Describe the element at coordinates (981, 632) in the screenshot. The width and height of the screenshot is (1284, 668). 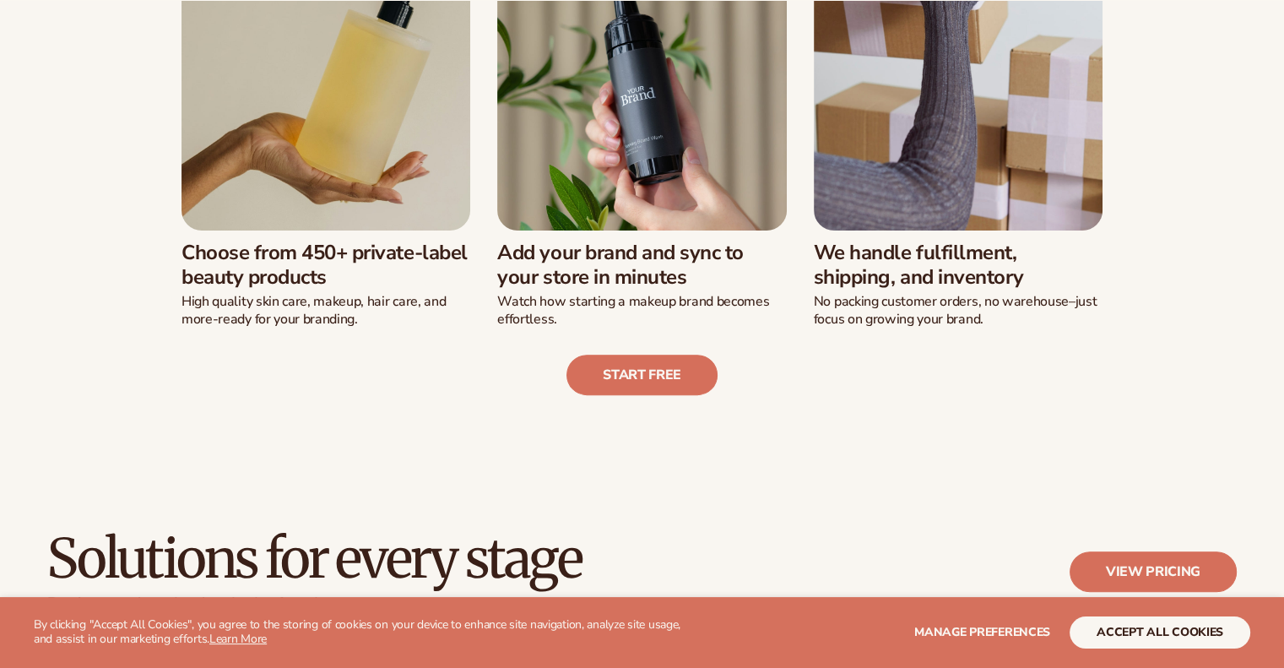
I see `button: Manage preferences` at that location.